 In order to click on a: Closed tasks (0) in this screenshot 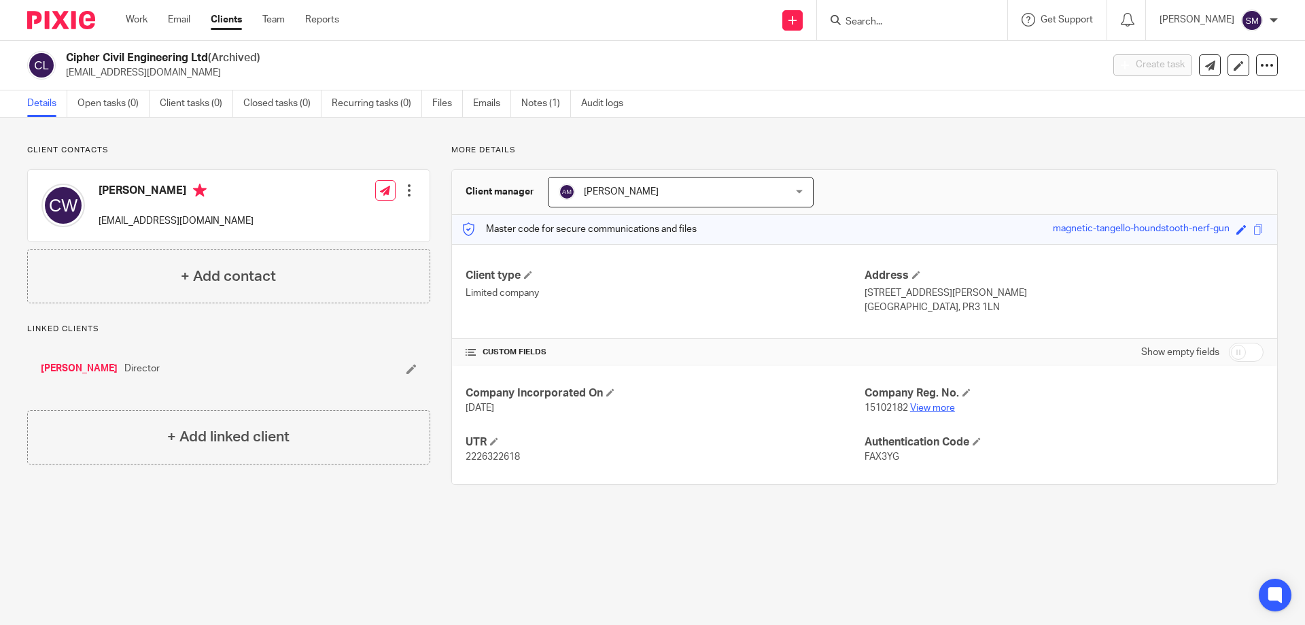, I will do `click(282, 103)`.